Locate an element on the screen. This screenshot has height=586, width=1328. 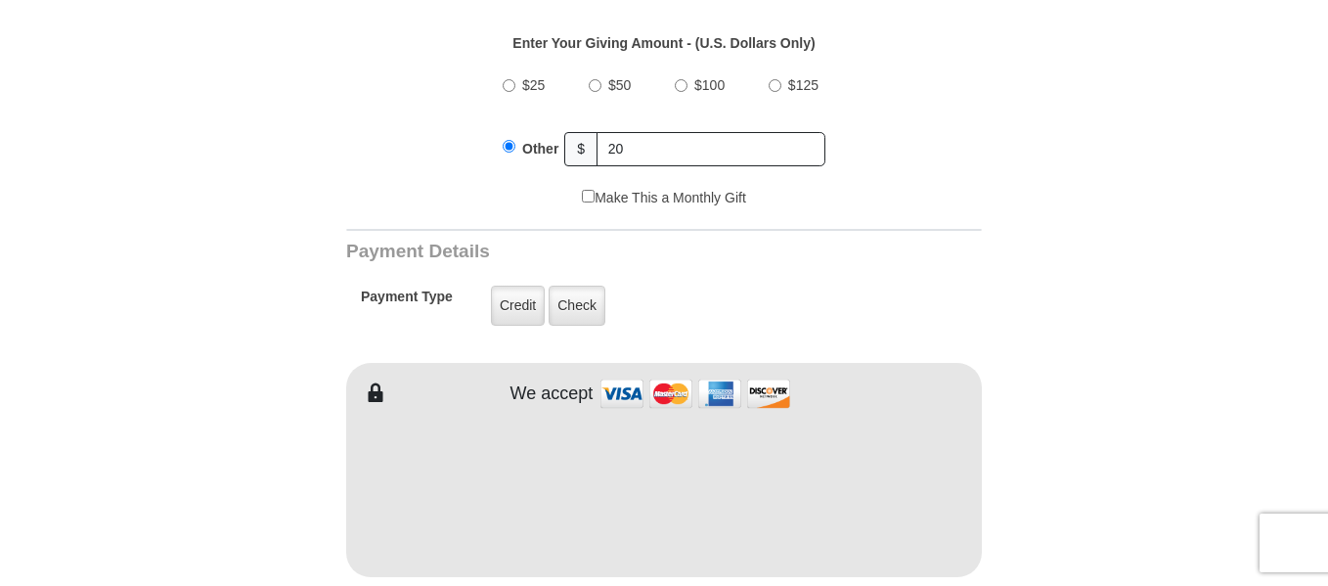
h4: We accept is located at coordinates (551, 394).